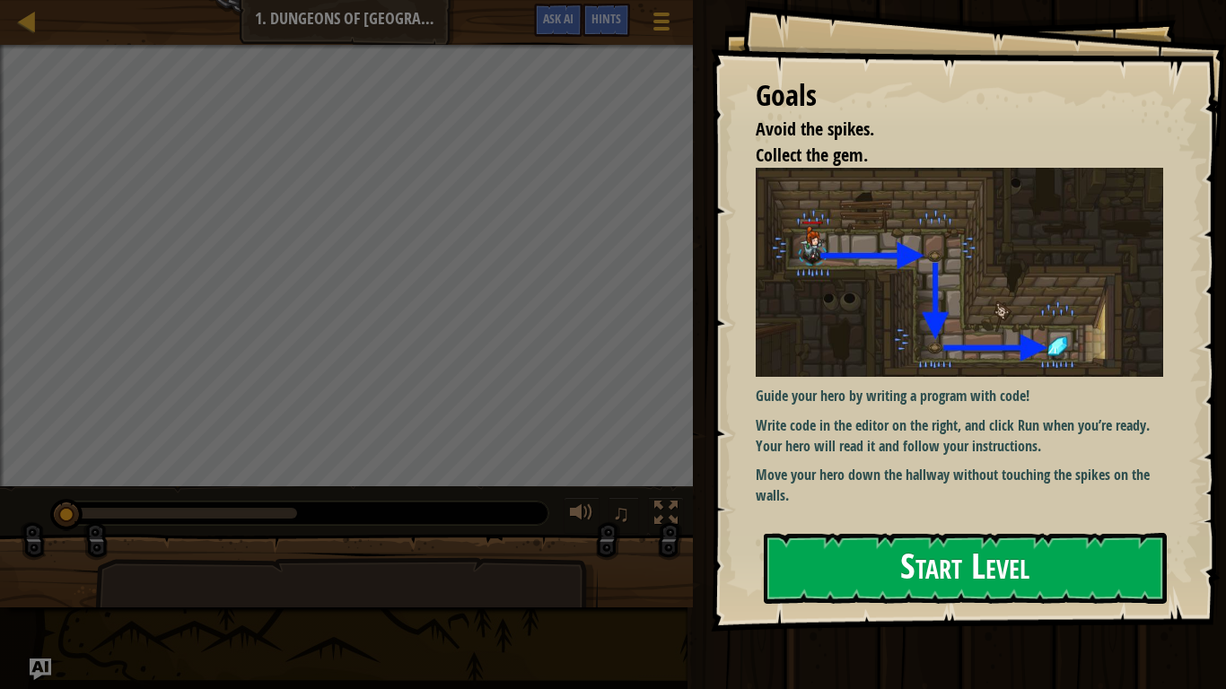  What do you see at coordinates (946, 155) in the screenshot?
I see `li: Collect the gem.` at bounding box center [946, 155].